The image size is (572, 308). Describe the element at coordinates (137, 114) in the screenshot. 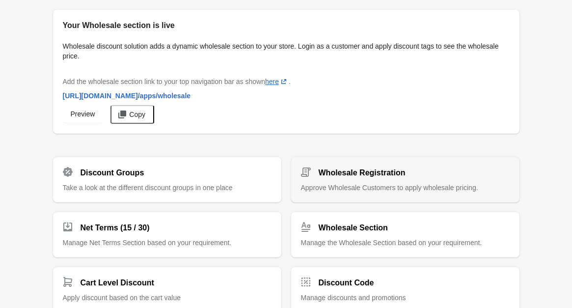

I see `span: Copy` at that location.